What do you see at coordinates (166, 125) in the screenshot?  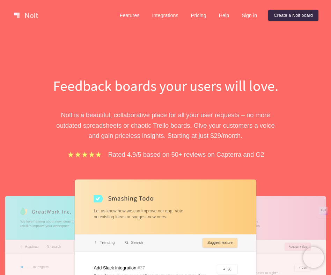 I see `p: Nolt is a beautiful, collaborative place for all your user requests – no more outdated spreadshee...` at bounding box center [166, 125].